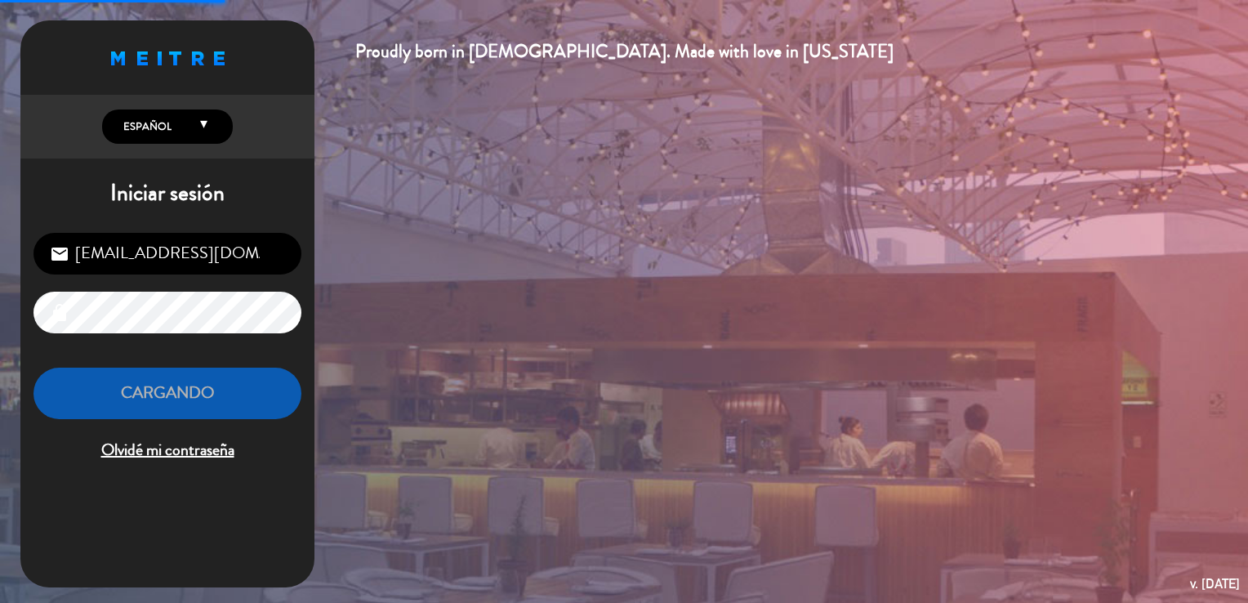 Image resolution: width=1248 pixels, height=603 pixels. What do you see at coordinates (60, 254) in the screenshot?
I see `i: email` at bounding box center [60, 254].